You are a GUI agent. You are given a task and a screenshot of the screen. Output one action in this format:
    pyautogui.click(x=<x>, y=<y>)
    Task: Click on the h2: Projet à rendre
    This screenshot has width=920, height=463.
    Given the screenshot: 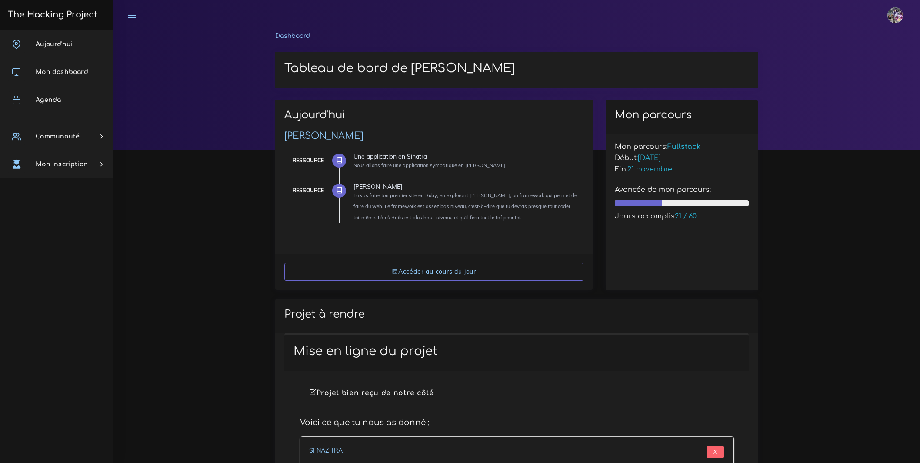 What is the action you would take?
    pyautogui.click(x=517, y=314)
    